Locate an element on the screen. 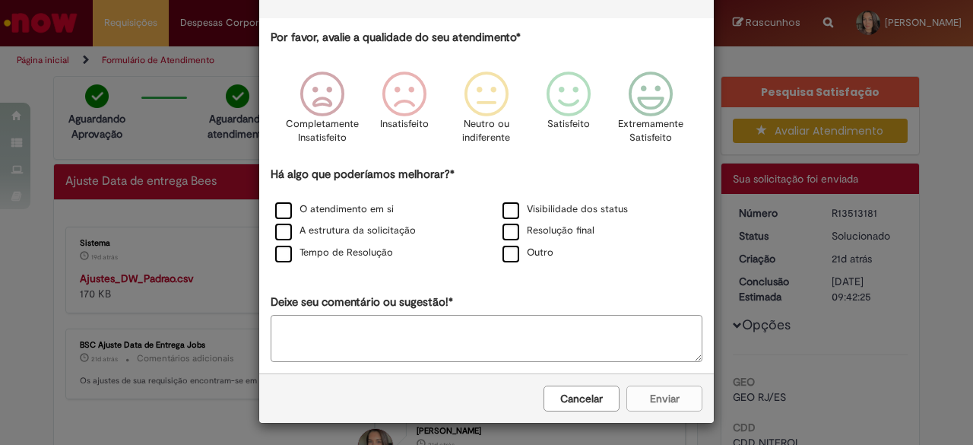 Image resolution: width=973 pixels, height=445 pixels. label: A estrutura da solicitação is located at coordinates (345, 230).